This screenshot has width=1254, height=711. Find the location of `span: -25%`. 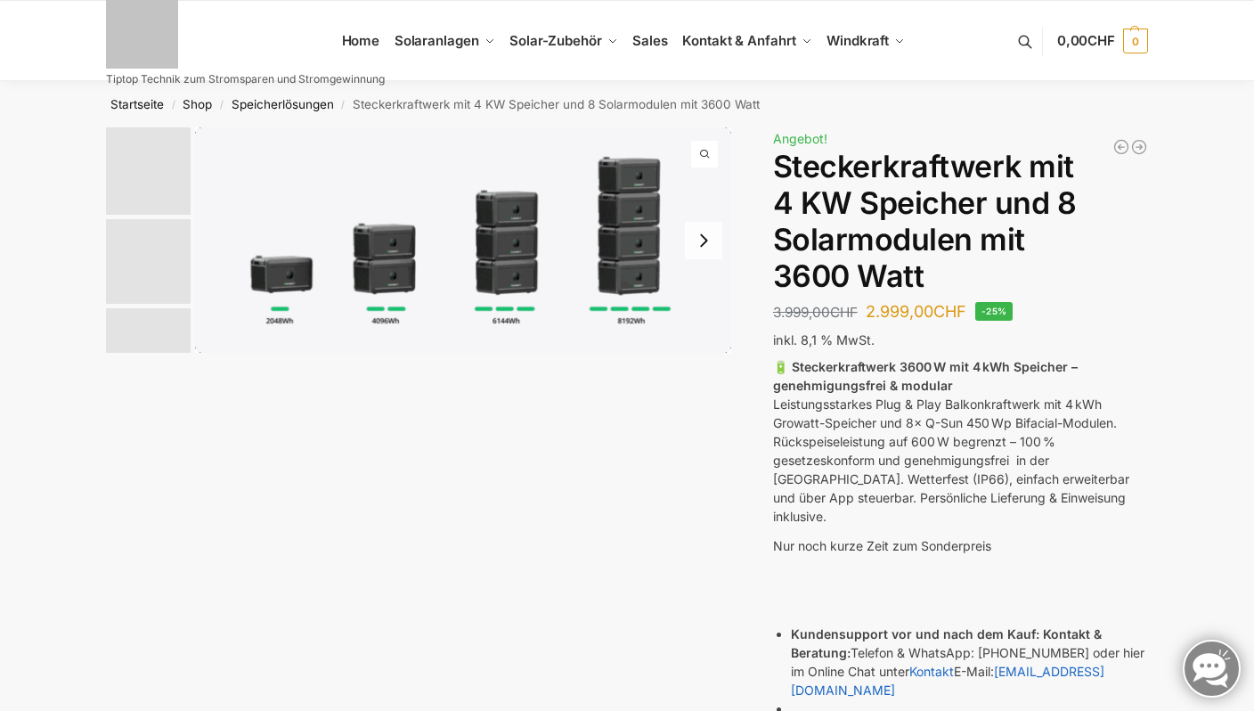

span: -25% is located at coordinates (994, 311).